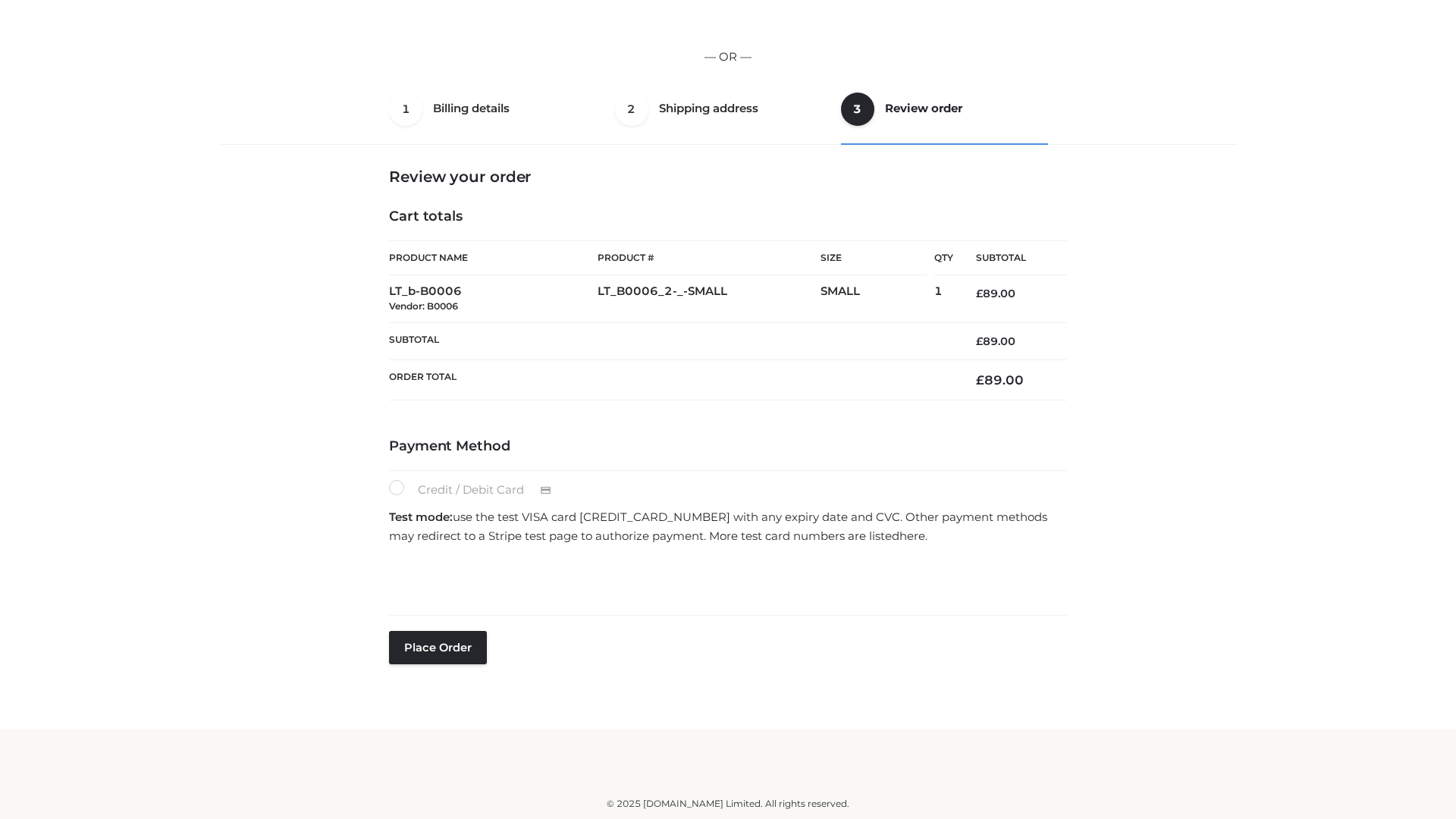 Image resolution: width=1456 pixels, height=819 pixels. Describe the element at coordinates (728, 446) in the screenshot. I see `h4: Payment Method` at that location.